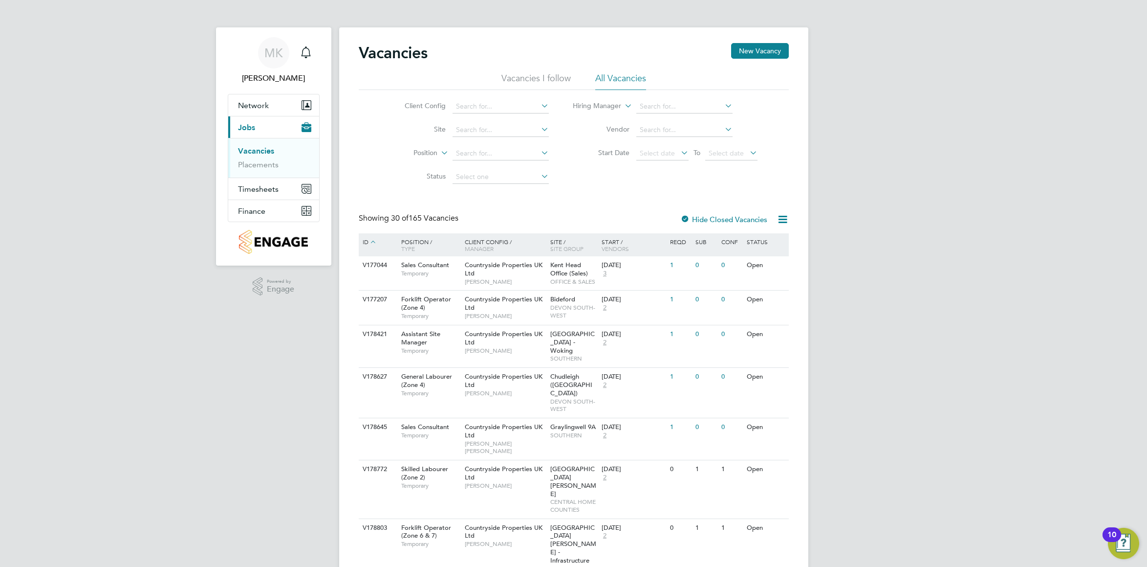 Image resolution: width=1147 pixels, height=567 pixels. I want to click on div: Start /, so click(634, 245).